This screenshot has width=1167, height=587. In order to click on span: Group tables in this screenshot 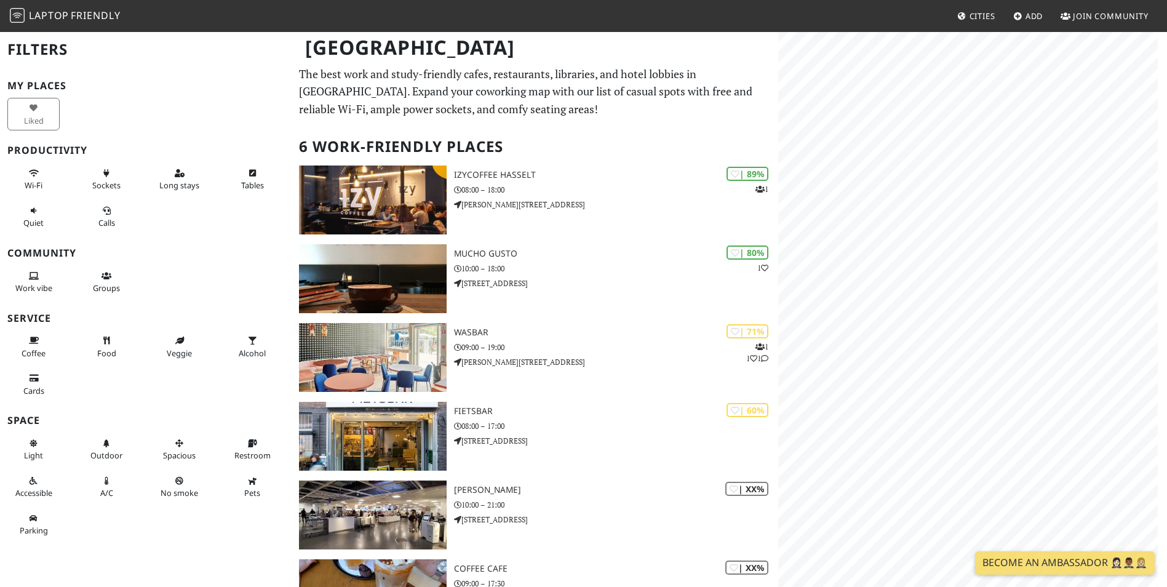, I will do `click(106, 288)`.